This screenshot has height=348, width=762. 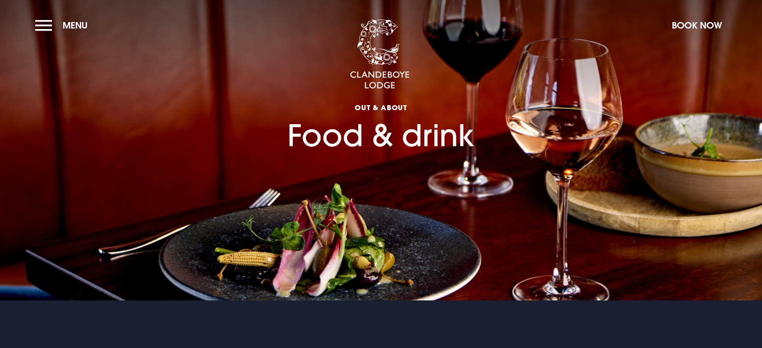 I want to click on button: Book Now, so click(x=696, y=25).